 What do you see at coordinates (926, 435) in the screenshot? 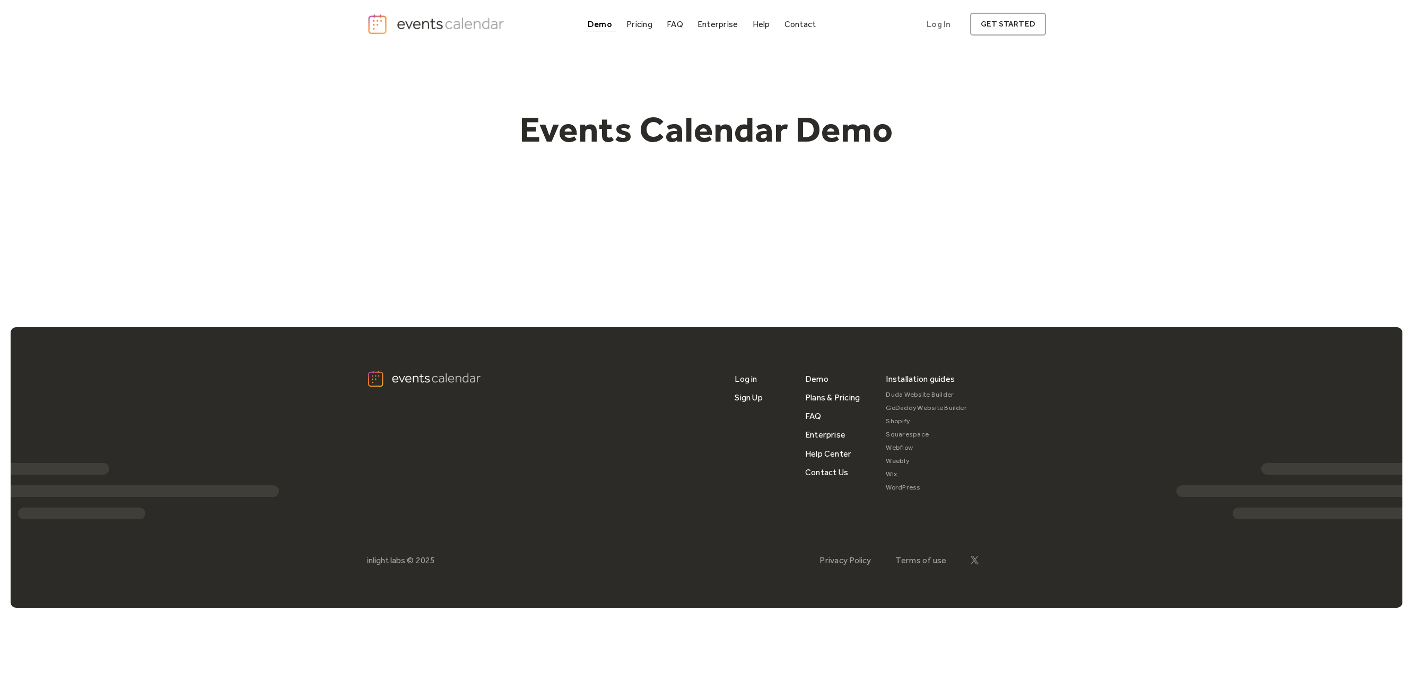
I see `a: Squarespace` at bounding box center [926, 435].